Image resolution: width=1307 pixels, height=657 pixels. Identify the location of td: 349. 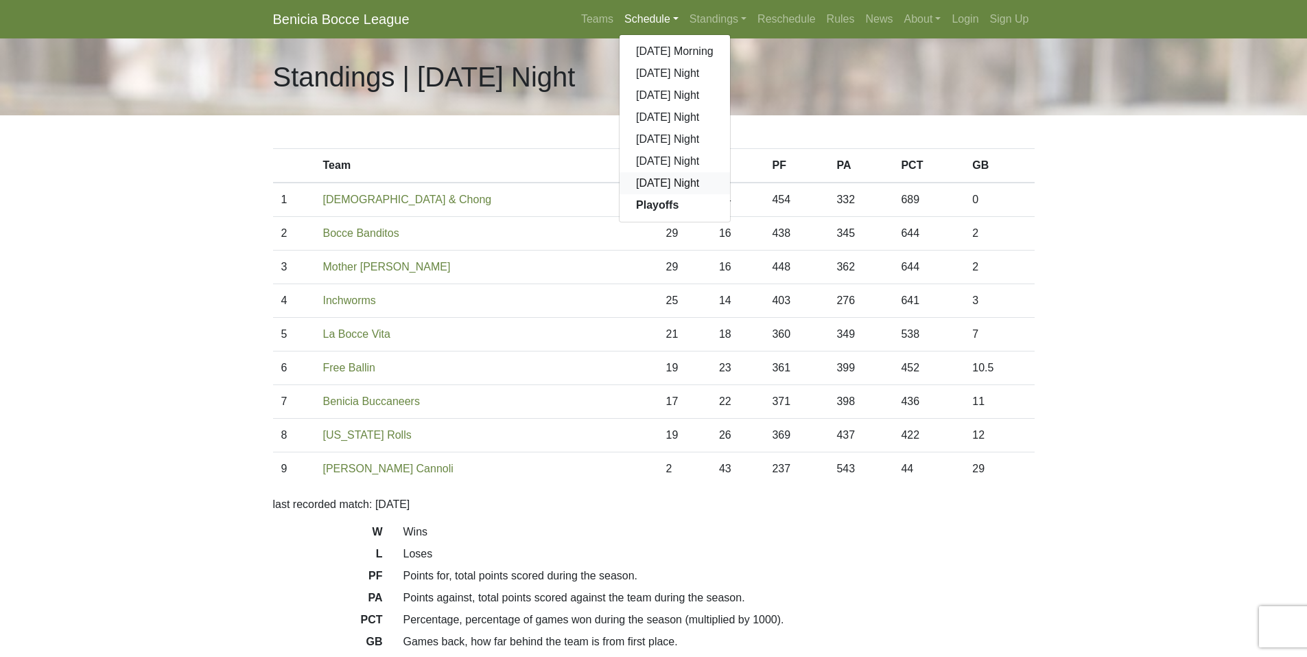
(860, 334).